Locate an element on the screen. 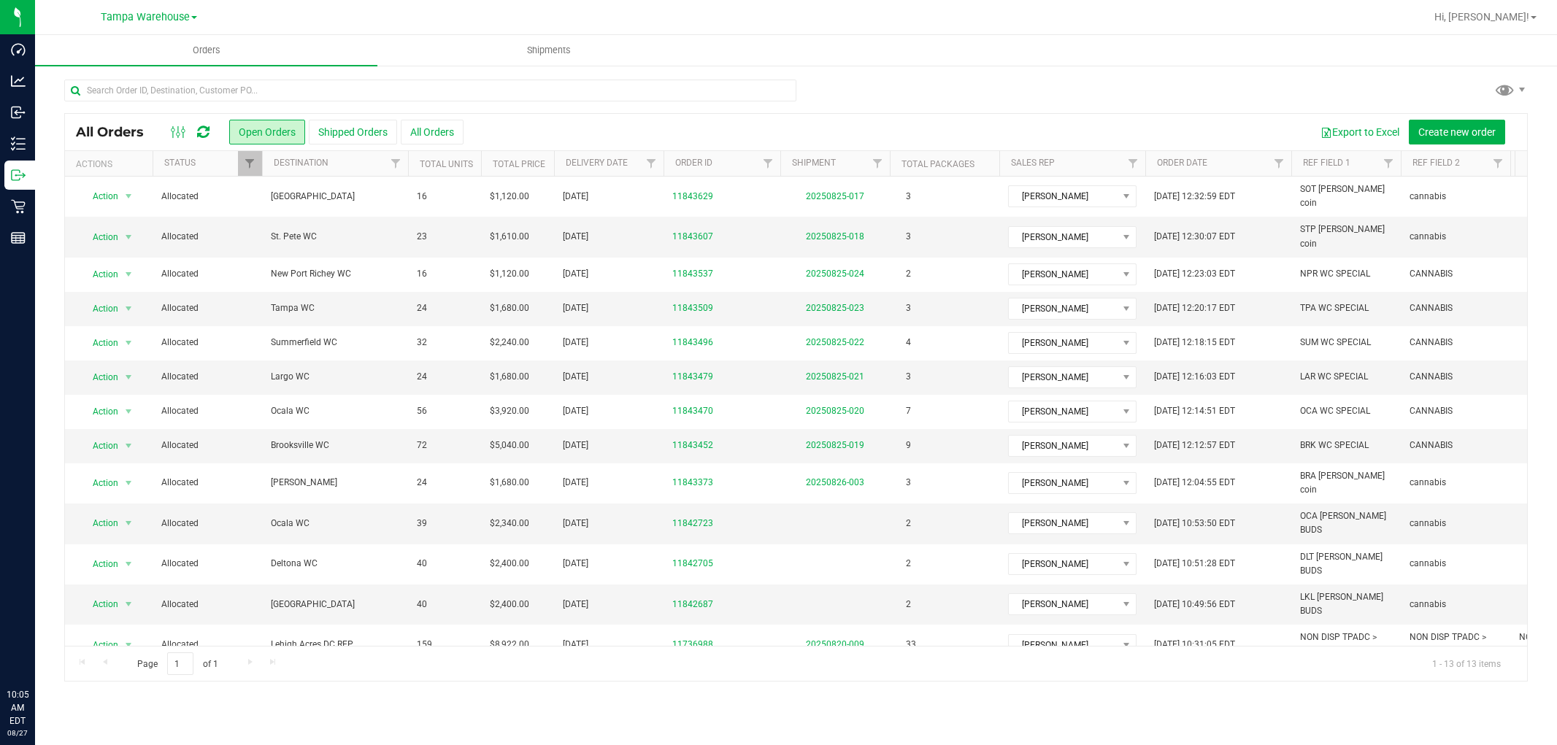 The width and height of the screenshot is (1557, 745). span: TPA WC SPECIAL is located at coordinates (1334, 308).